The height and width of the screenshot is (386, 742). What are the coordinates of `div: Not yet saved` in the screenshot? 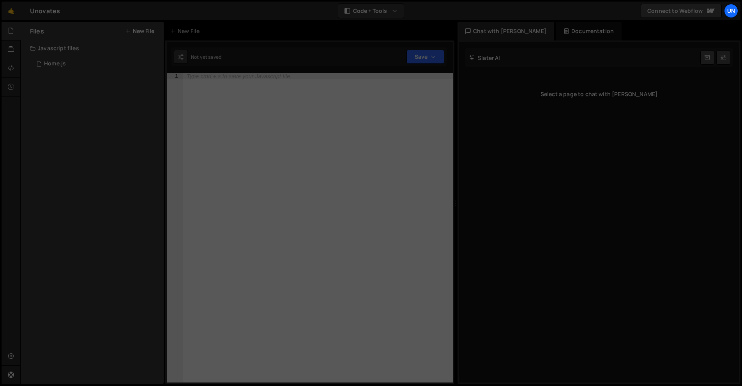 It's located at (206, 57).